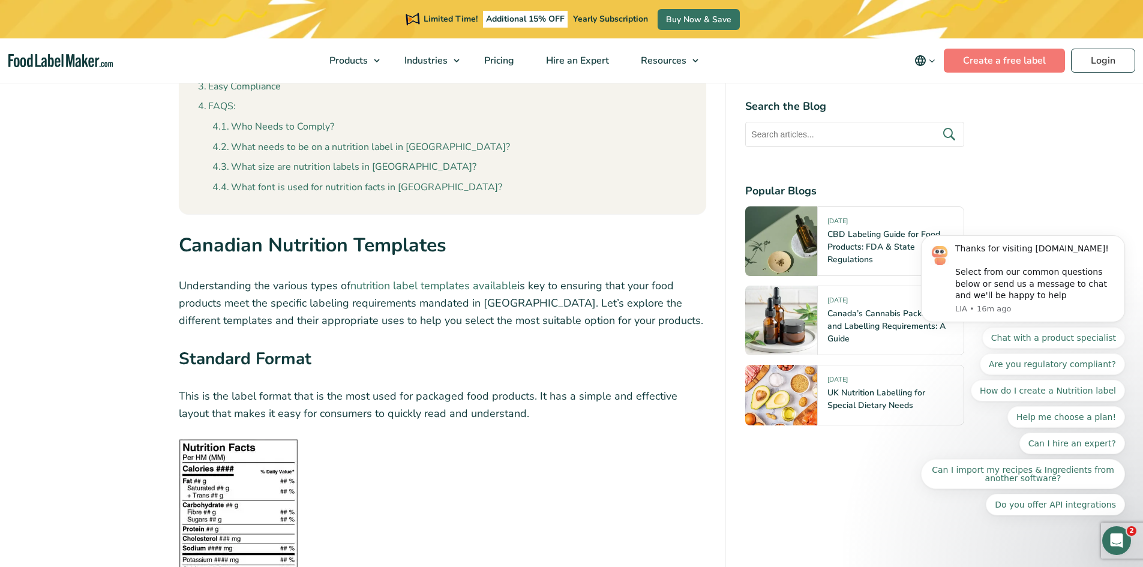 The width and height of the screenshot is (1143, 567). What do you see at coordinates (576, 61) in the screenshot?
I see `a: Hire an Expert` at bounding box center [576, 61].